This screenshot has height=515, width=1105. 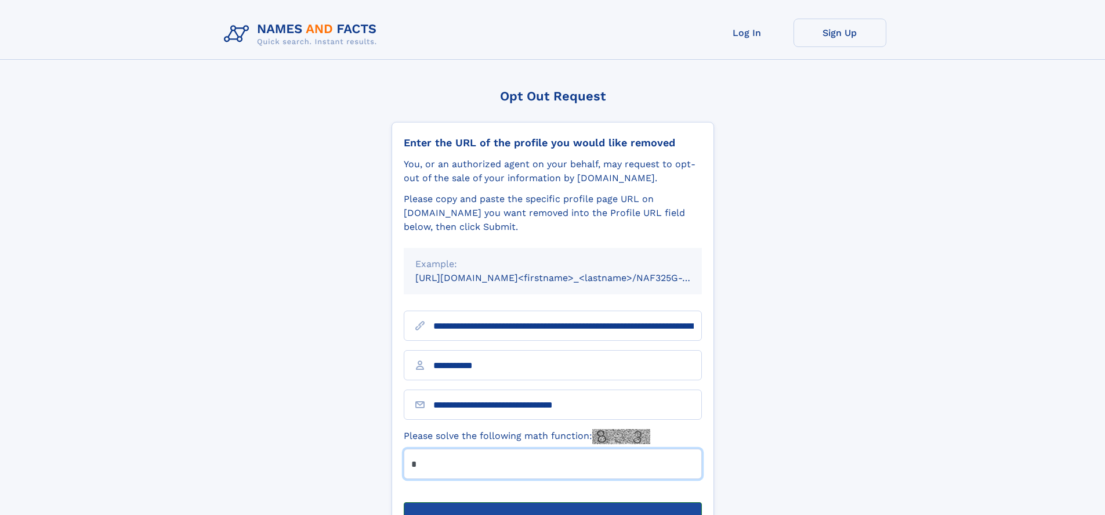 What do you see at coordinates (747, 32) in the screenshot?
I see `a: Log In` at bounding box center [747, 32].